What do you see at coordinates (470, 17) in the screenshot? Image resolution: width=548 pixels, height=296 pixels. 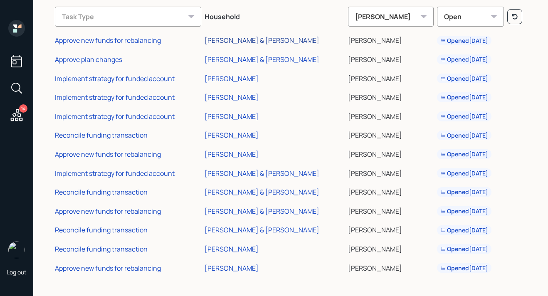 I see `div: Open` at bounding box center [470, 17].